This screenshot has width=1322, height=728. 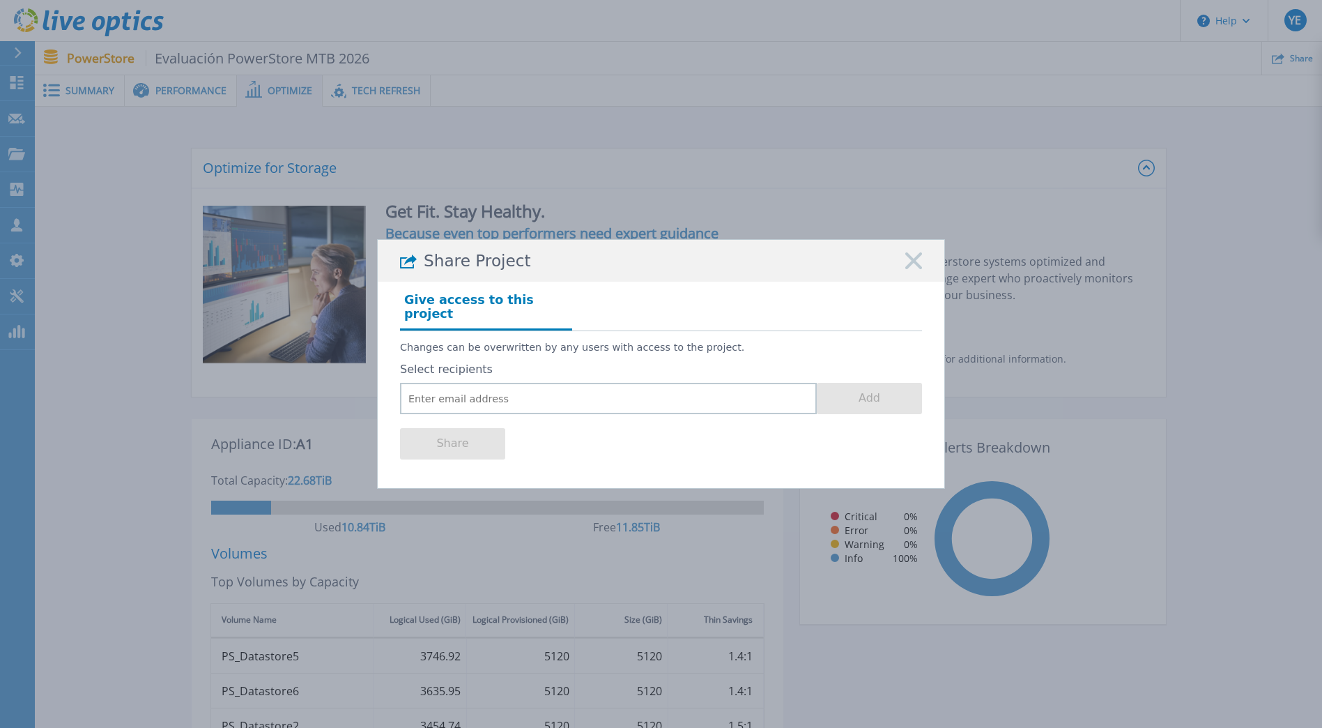 What do you see at coordinates (661, 347) in the screenshot?
I see `p: Changes can be overwritten by any users with access to the project.` at bounding box center [661, 347].